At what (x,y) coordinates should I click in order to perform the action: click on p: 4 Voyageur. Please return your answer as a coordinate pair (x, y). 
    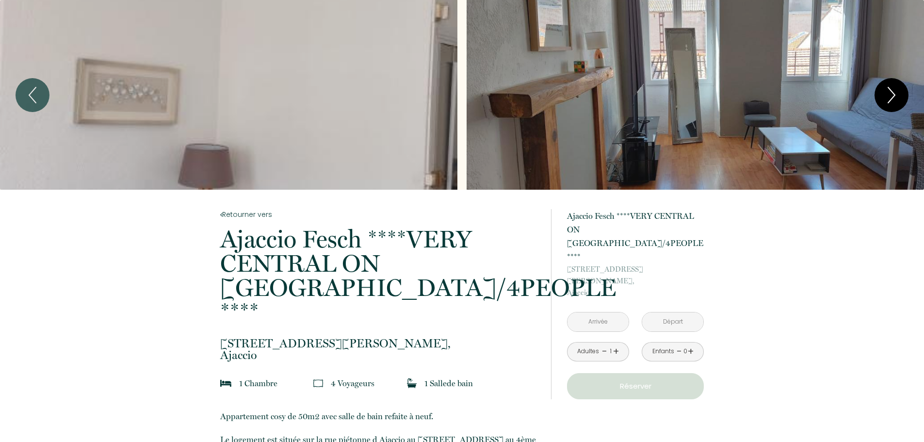
    Looking at the image, I should click on (353, 383).